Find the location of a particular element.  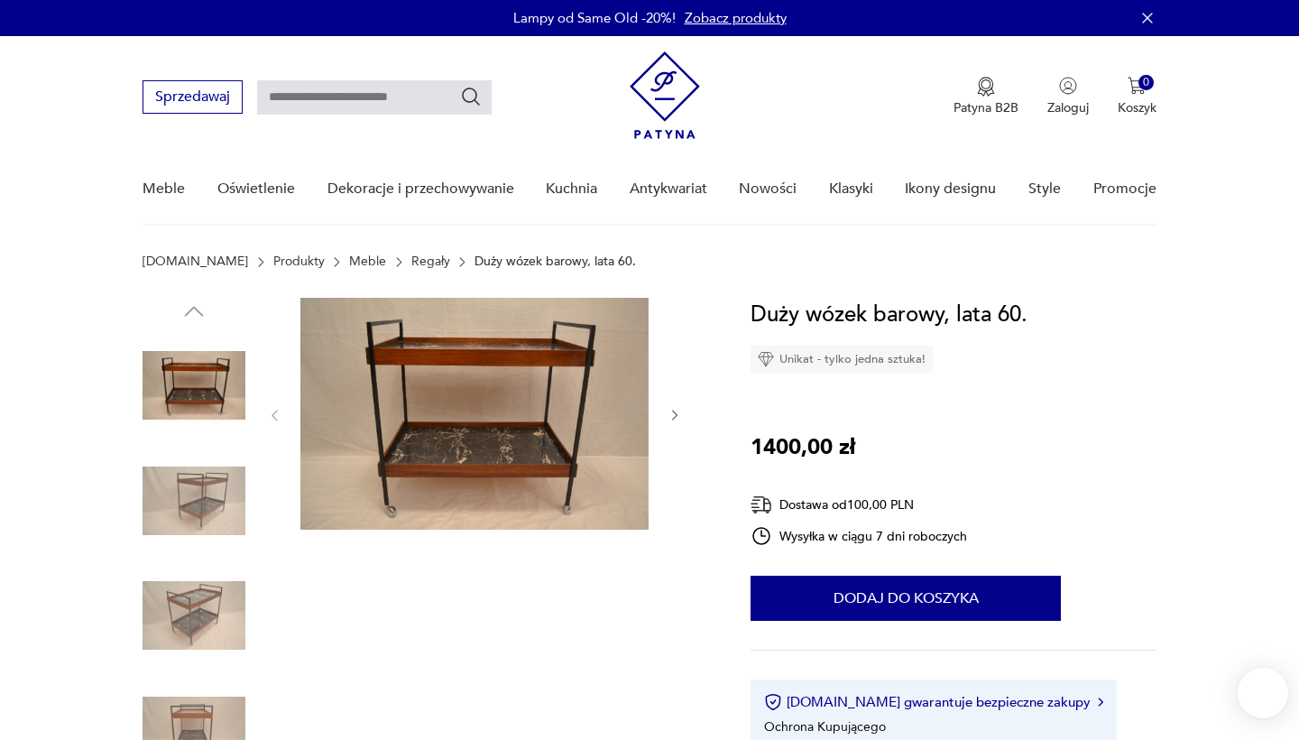

p: 1400,00 zł is located at coordinates (803, 448).